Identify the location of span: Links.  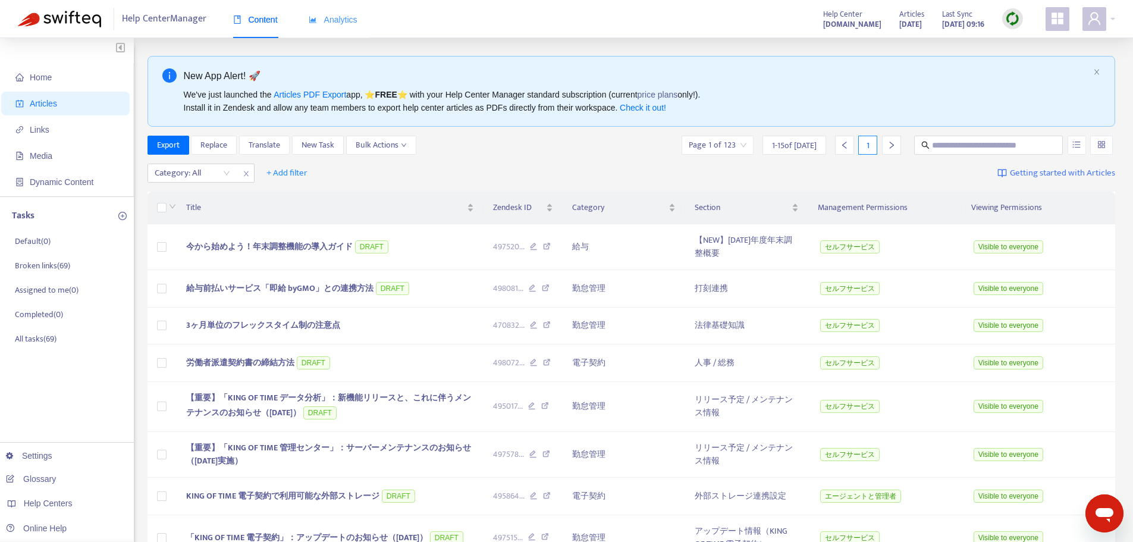
(39, 130).